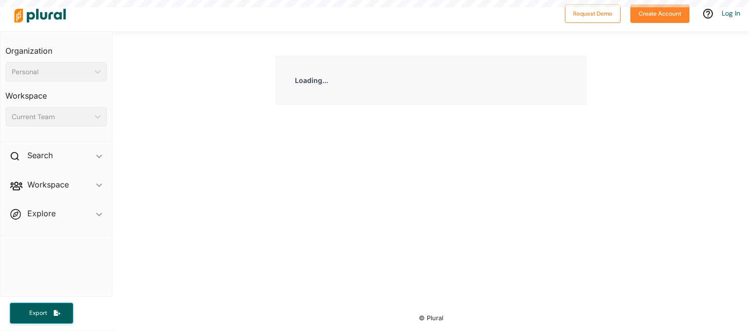  What do you see at coordinates (51, 72) in the screenshot?
I see `div: Personal` at bounding box center [51, 72].